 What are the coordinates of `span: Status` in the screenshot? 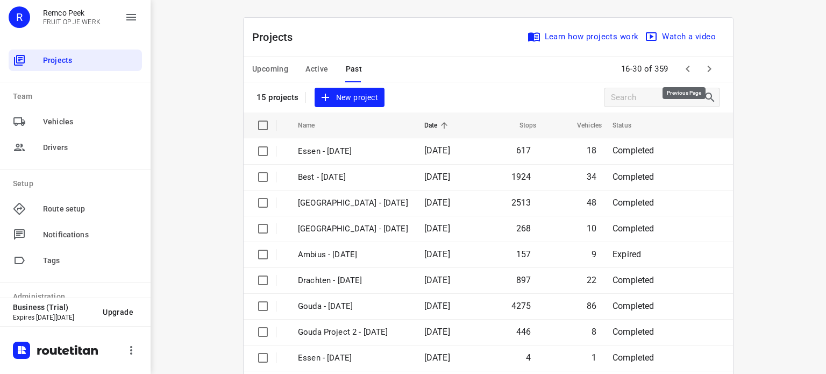 It's located at (628, 125).